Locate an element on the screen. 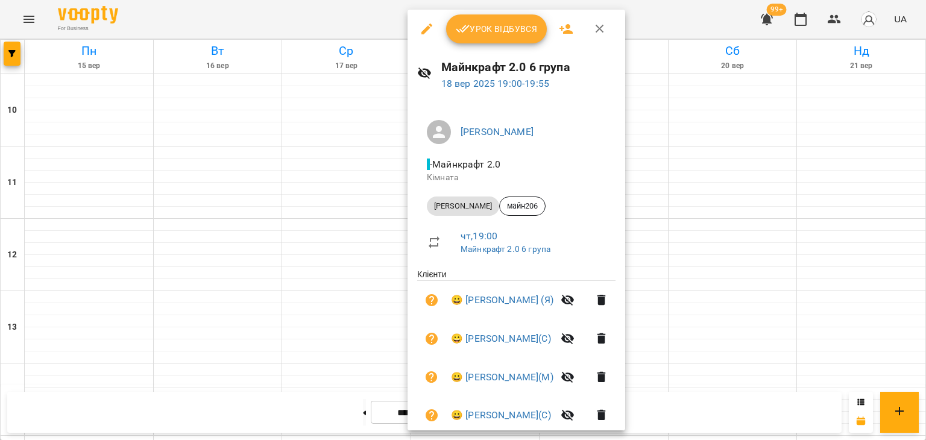 The image size is (926, 440). a: 18 вер 2025 19:00-19:55 is located at coordinates (495, 83).